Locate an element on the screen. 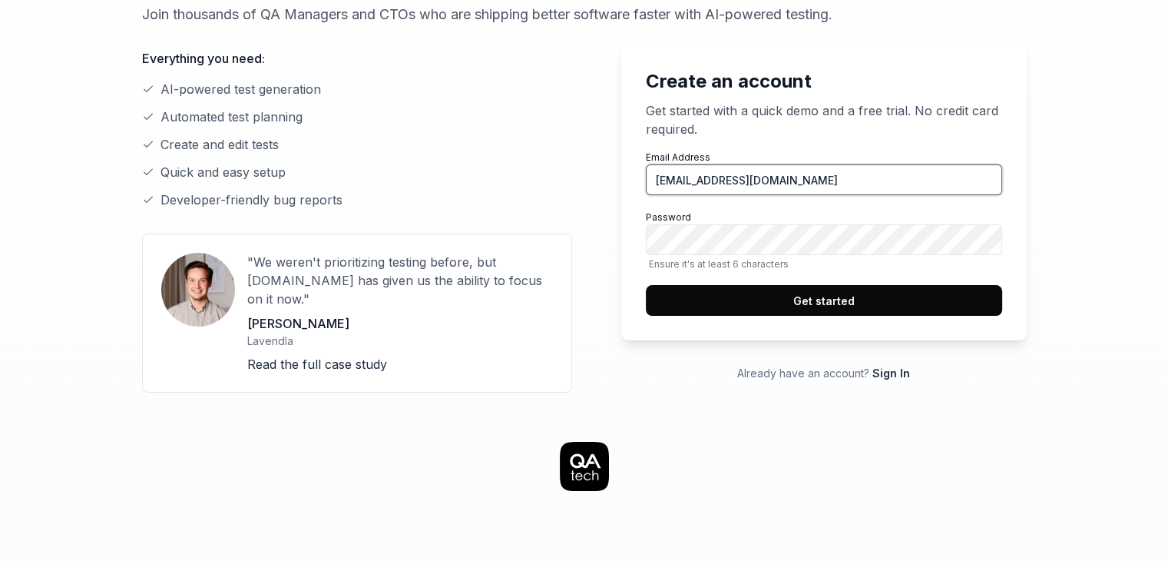 The width and height of the screenshot is (1168, 561). input: Email Address is located at coordinates (824, 180).